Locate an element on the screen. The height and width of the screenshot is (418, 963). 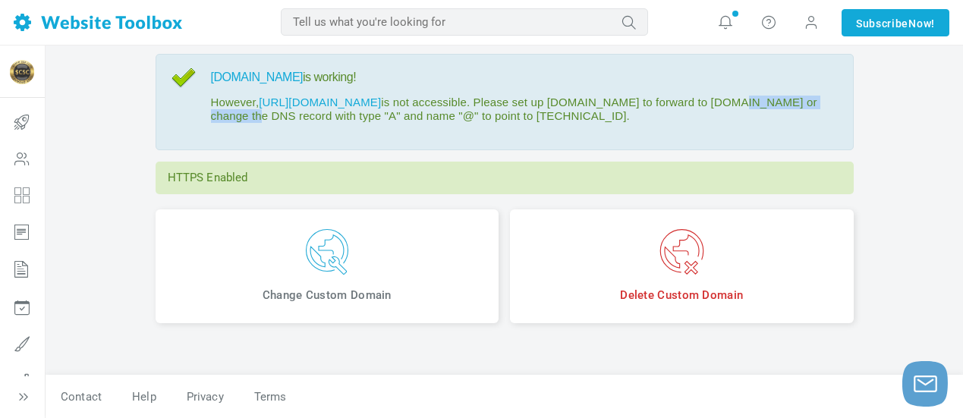
h4: is working! is located at coordinates (524, 77).